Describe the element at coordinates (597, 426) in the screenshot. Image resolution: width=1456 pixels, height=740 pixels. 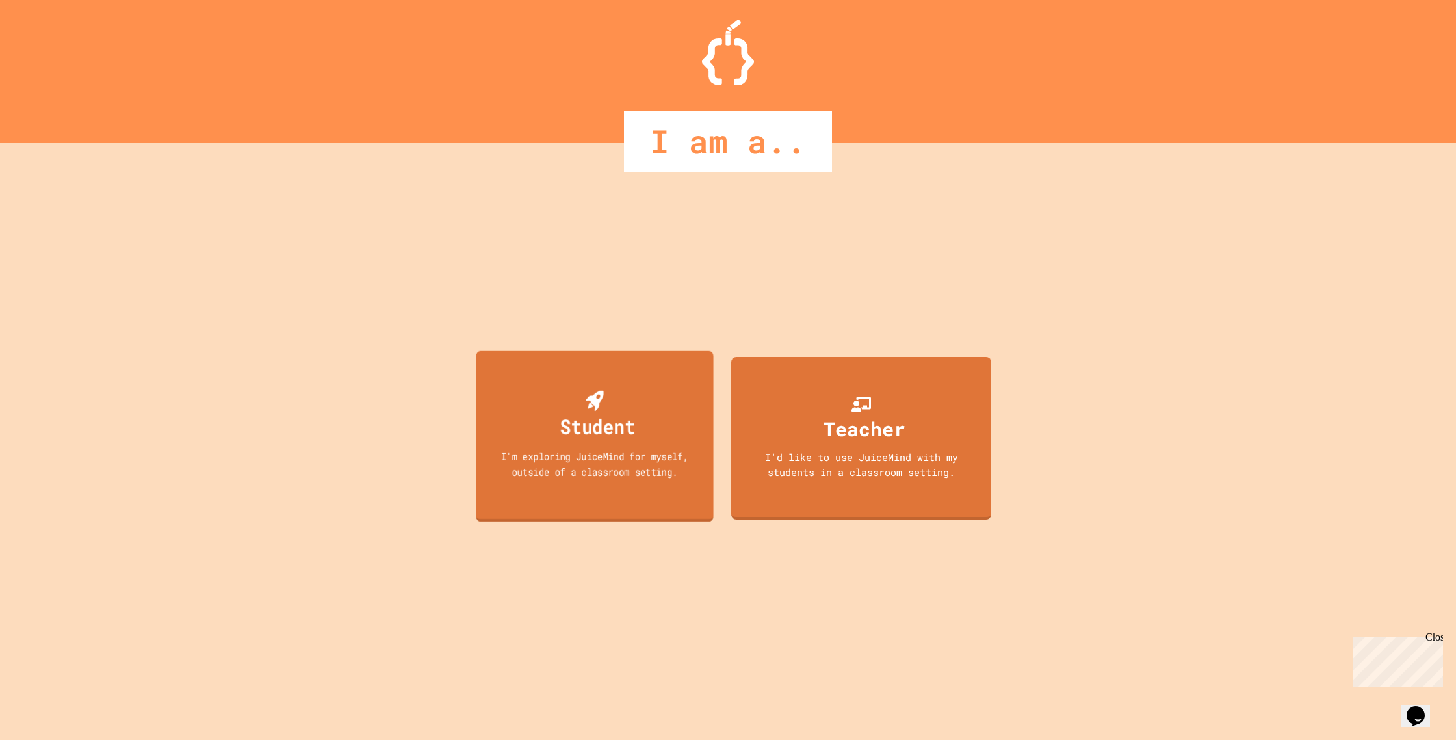
I see `div: Student` at that location.